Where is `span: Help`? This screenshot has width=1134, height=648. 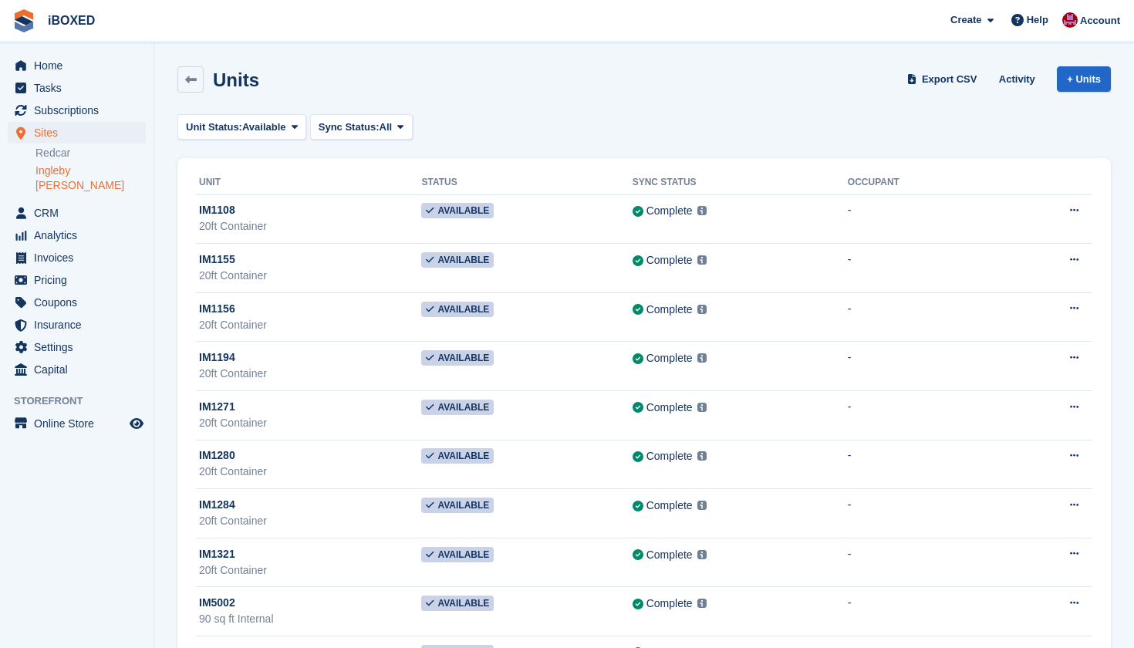 span: Help is located at coordinates (1037, 20).